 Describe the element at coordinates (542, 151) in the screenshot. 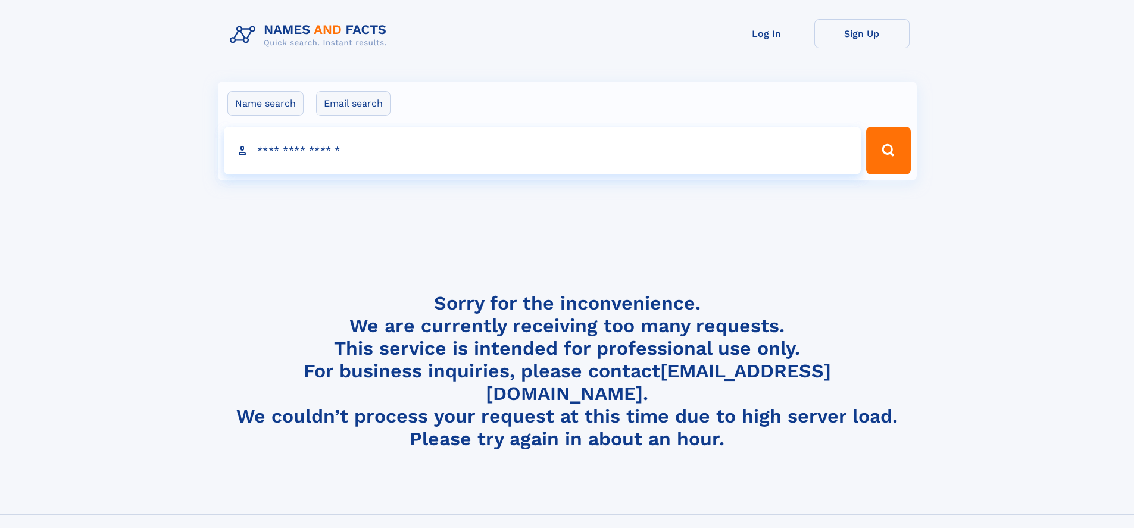

I see `input: search input` at that location.